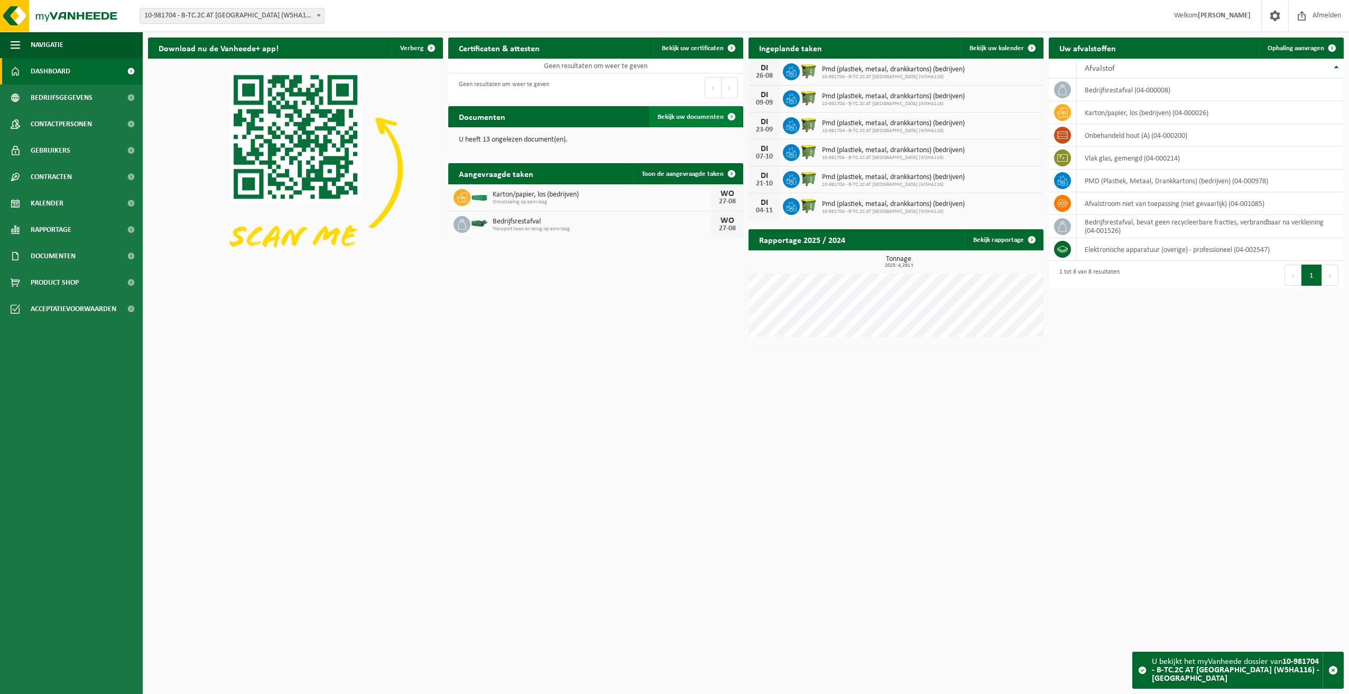 Image resolution: width=1349 pixels, height=694 pixels. What do you see at coordinates (499, 48) in the screenshot?
I see `h2: Certificaten & attesten` at bounding box center [499, 48].